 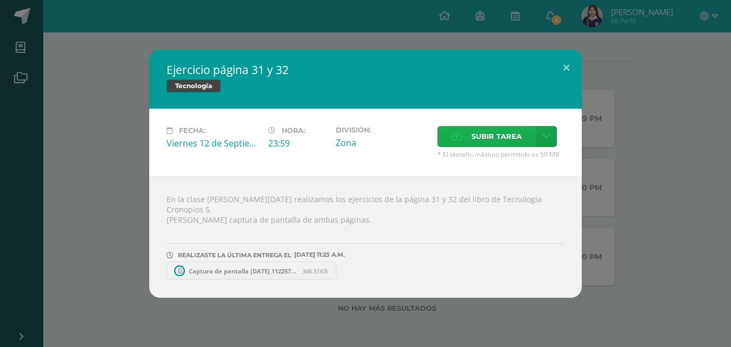 I want to click on div: Zona, so click(x=382, y=143).